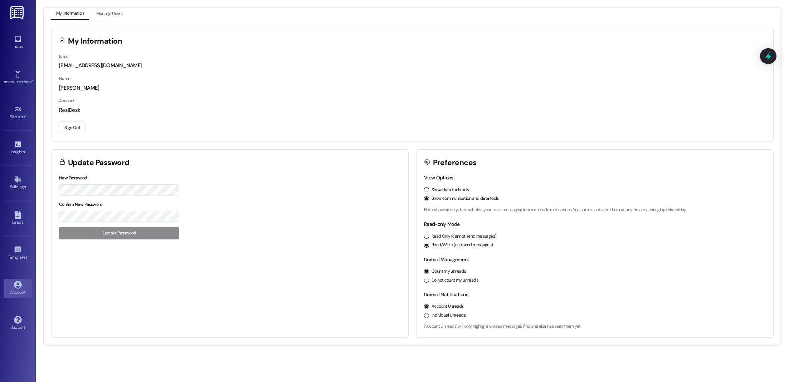 This screenshot has height=382, width=789. Describe the element at coordinates (18, 324) in the screenshot. I see `a: Support` at that location.